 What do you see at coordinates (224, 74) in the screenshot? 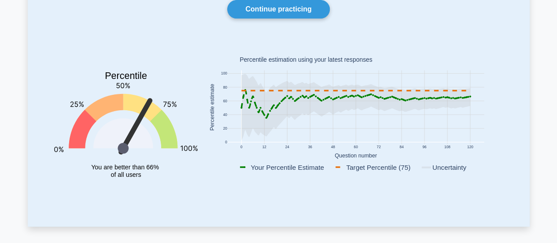
I see `text: 100` at bounding box center [224, 74].